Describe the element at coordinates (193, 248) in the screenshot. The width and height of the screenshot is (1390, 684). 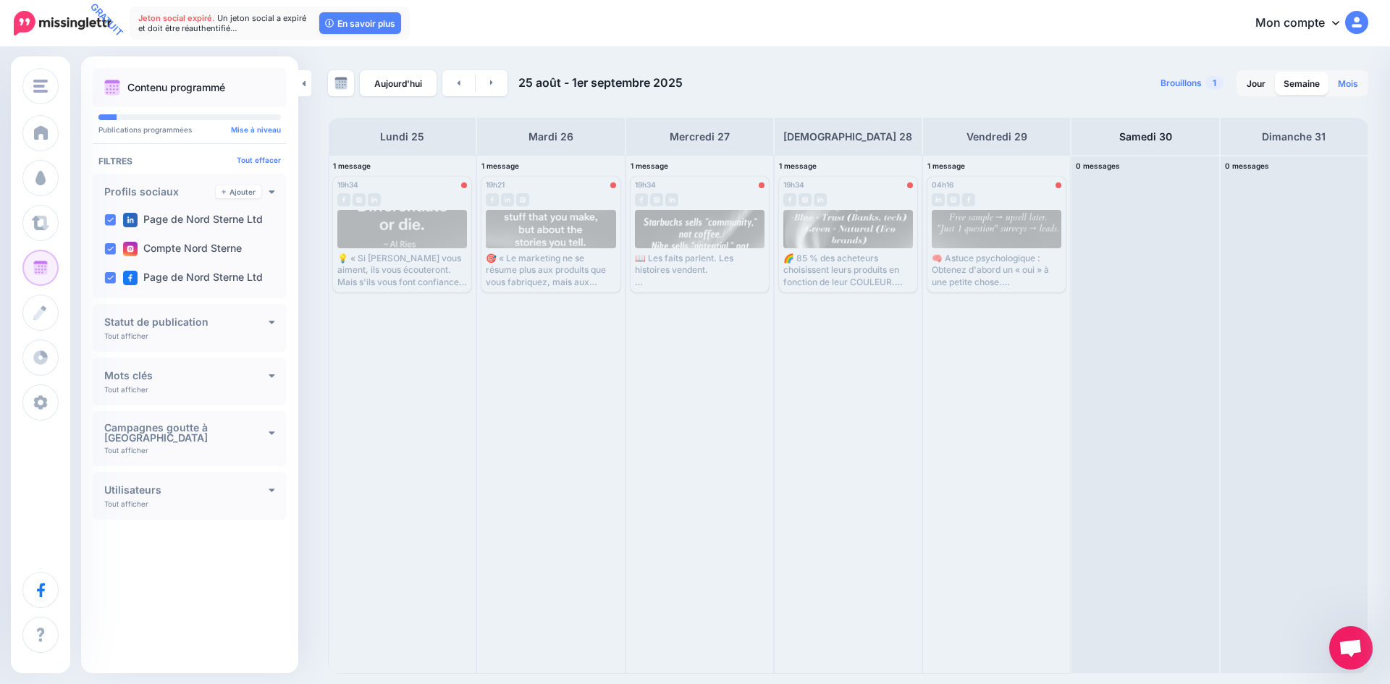
I see `font: Compte Nord Sterne` at that location.